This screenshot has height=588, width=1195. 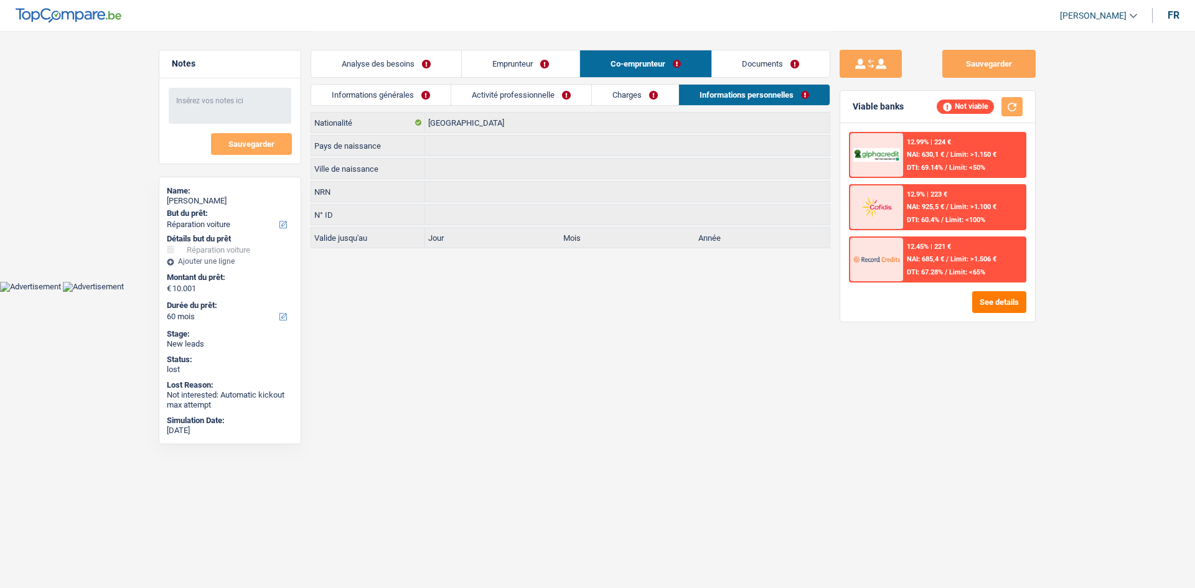 I want to click on label: Nationalité, so click(x=368, y=123).